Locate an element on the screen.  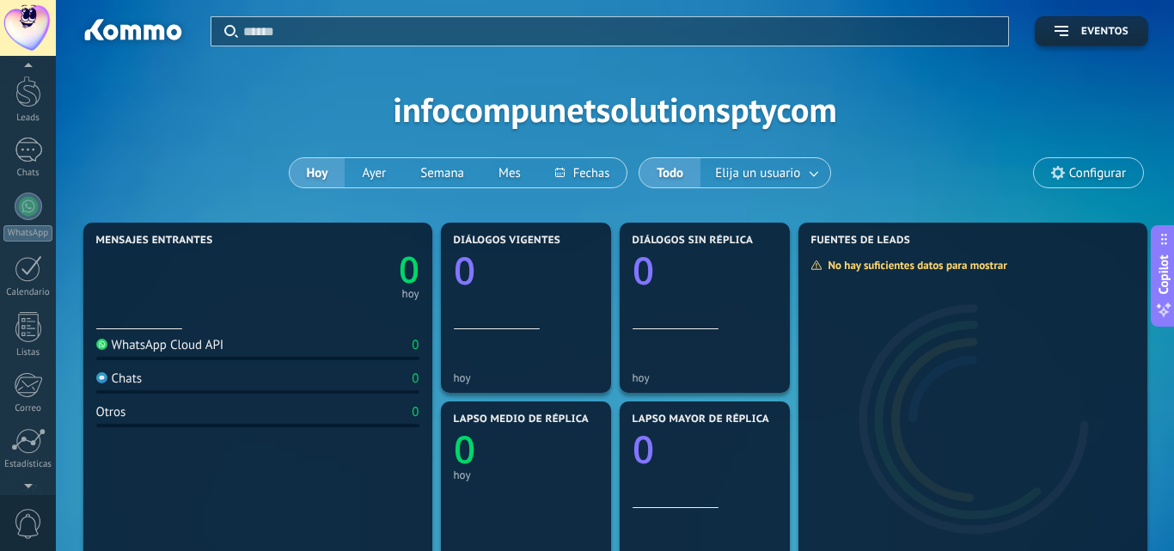
div: Otros is located at coordinates (111, 412).